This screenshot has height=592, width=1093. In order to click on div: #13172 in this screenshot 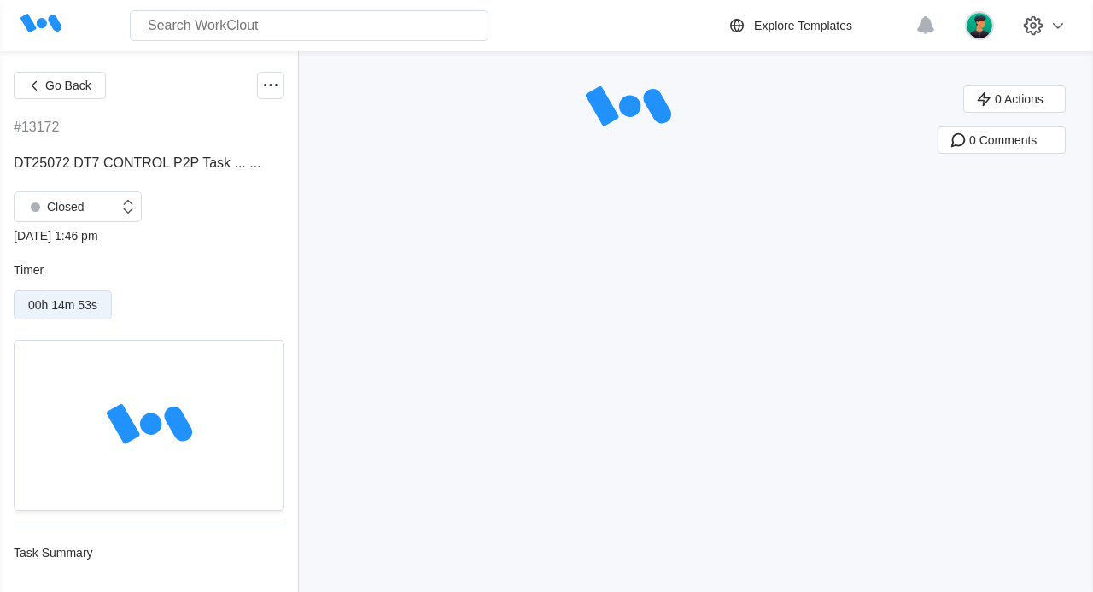, I will do `click(36, 127)`.